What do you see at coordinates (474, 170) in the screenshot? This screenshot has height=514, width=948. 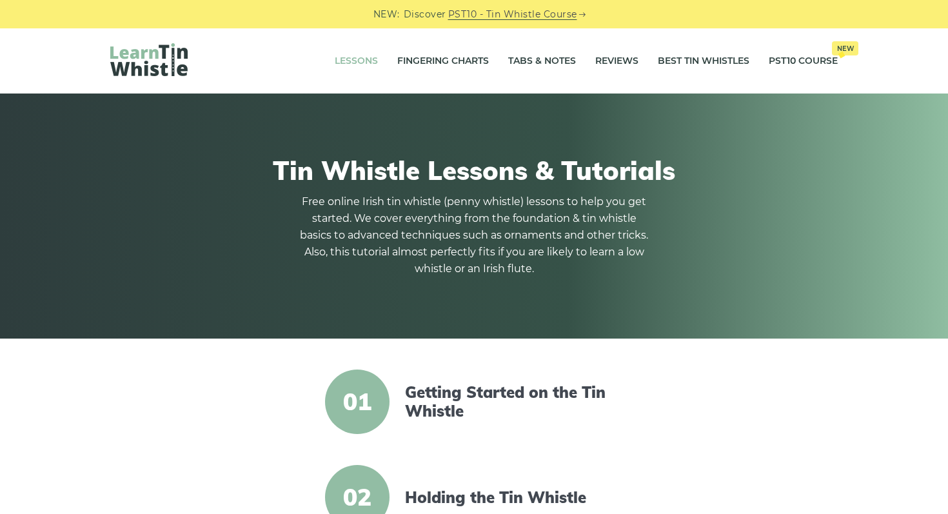 I see `h1: Tin Whistle Lessons & Tutorials` at bounding box center [474, 170].